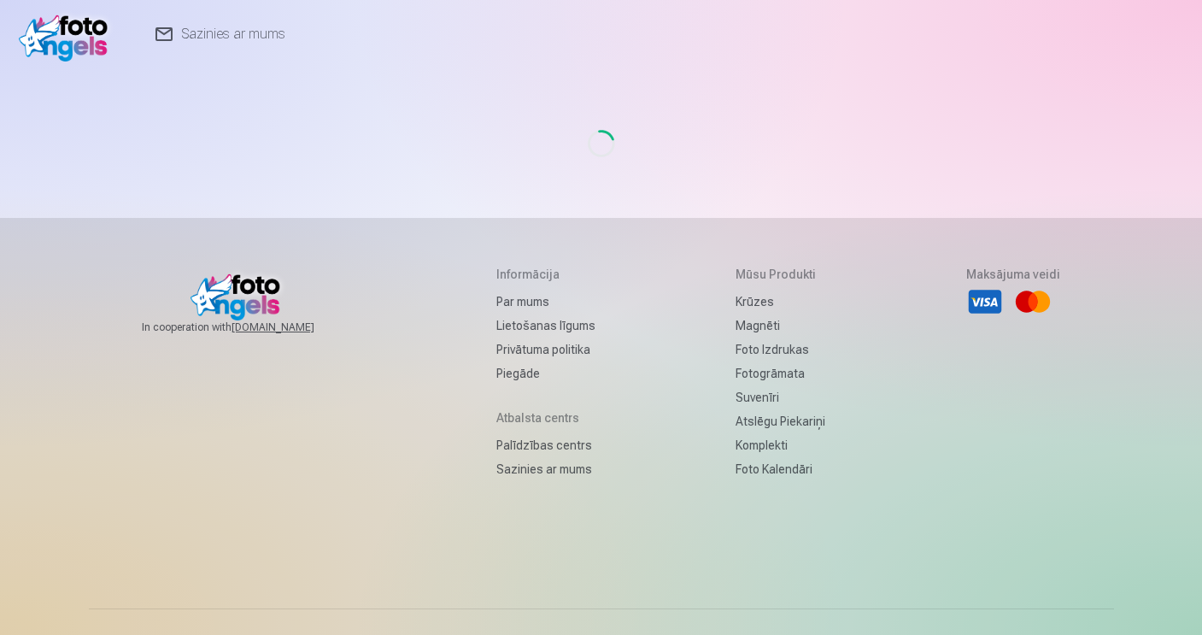 The width and height of the screenshot is (1202, 635). Describe the element at coordinates (985, 302) in the screenshot. I see `li: Visa` at that location.